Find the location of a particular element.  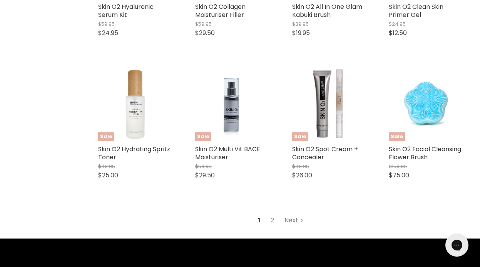

a: Skin O2 Spot Cream + ConcealerSale is located at coordinates (329, 104).